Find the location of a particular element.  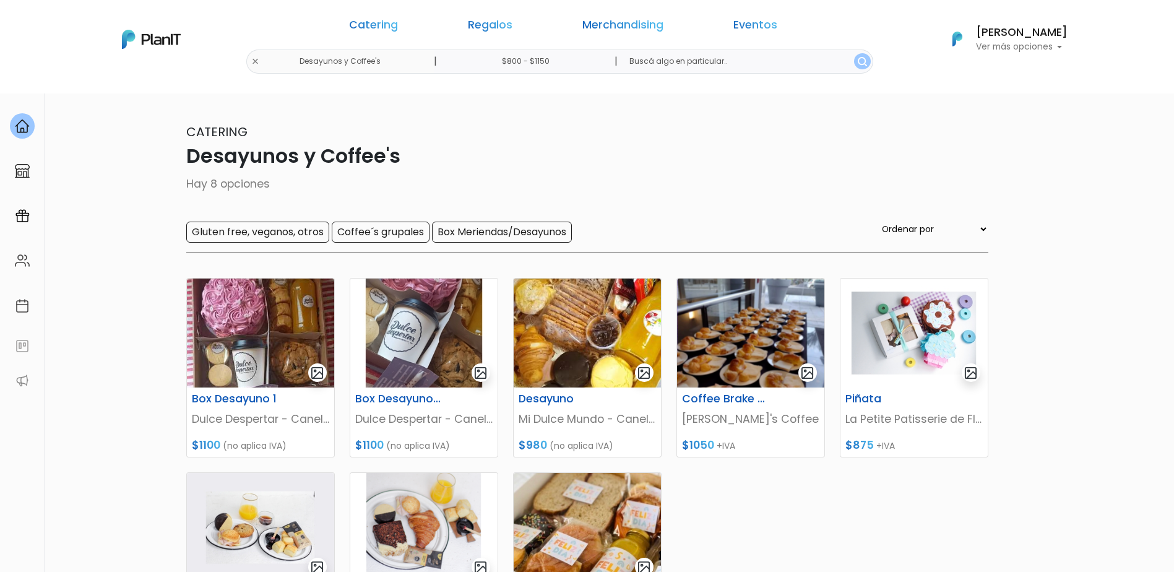

span: $980 is located at coordinates (533, 445).